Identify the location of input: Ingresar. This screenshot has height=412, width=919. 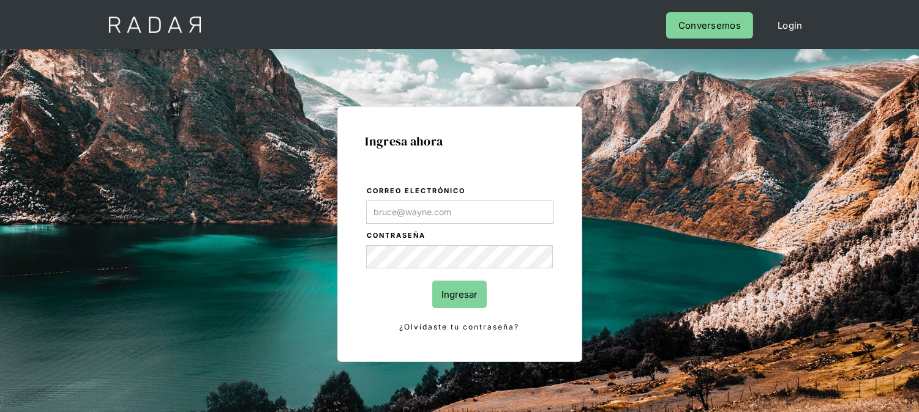
(459, 294).